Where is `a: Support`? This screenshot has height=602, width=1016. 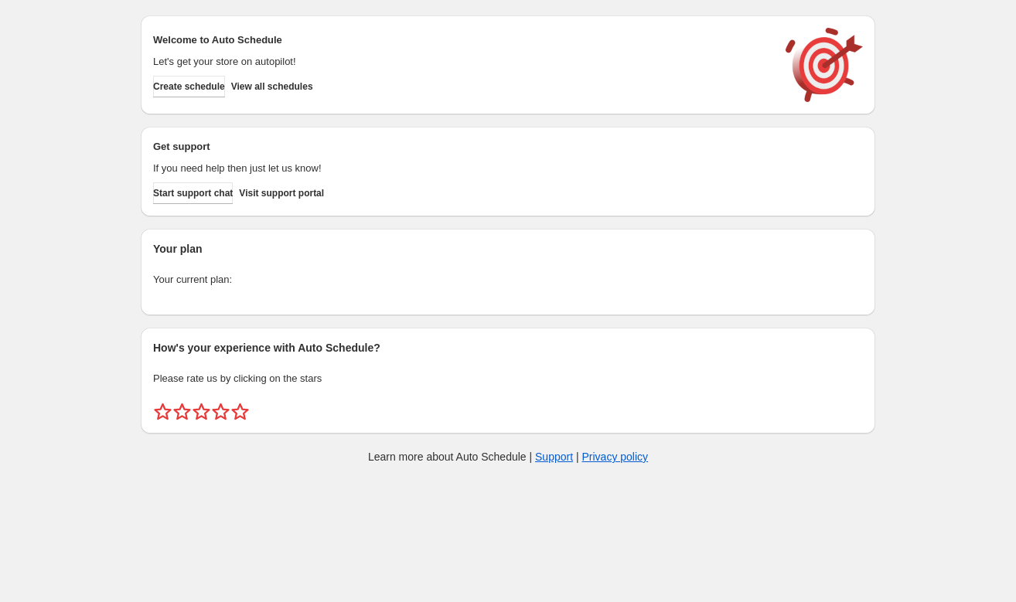 a: Support is located at coordinates (554, 457).